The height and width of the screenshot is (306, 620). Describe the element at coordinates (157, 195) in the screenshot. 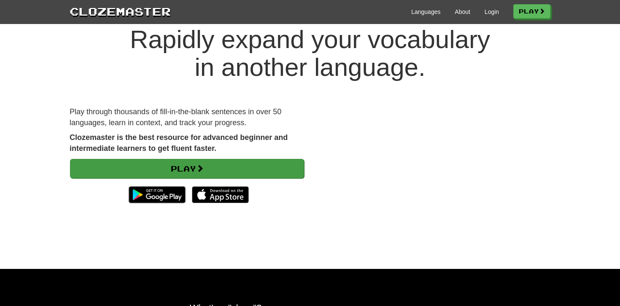

I see `img: Get it on Google Play` at that location.